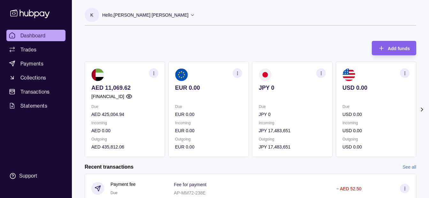 This screenshot has width=429, height=198. I want to click on button: Add funds, so click(394, 48).